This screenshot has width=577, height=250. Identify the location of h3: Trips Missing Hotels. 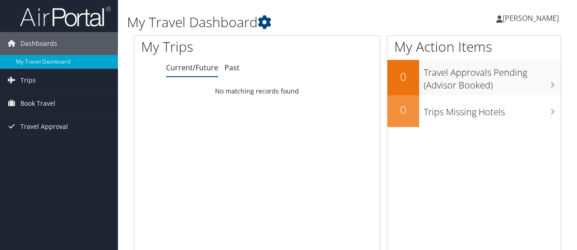
(492, 110).